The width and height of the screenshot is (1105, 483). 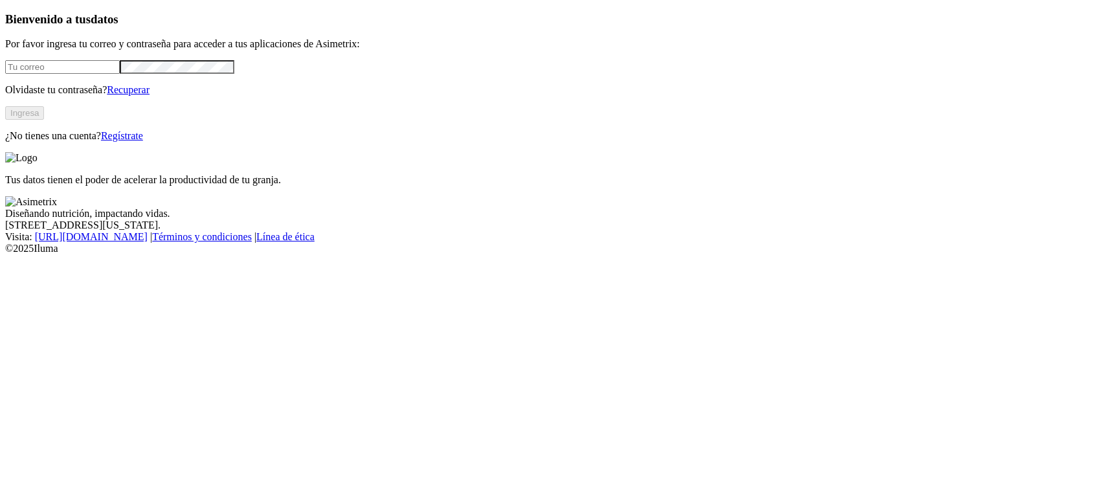 What do you see at coordinates (552, 249) in the screenshot?
I see `div: © 2025 Iluma` at bounding box center [552, 249].